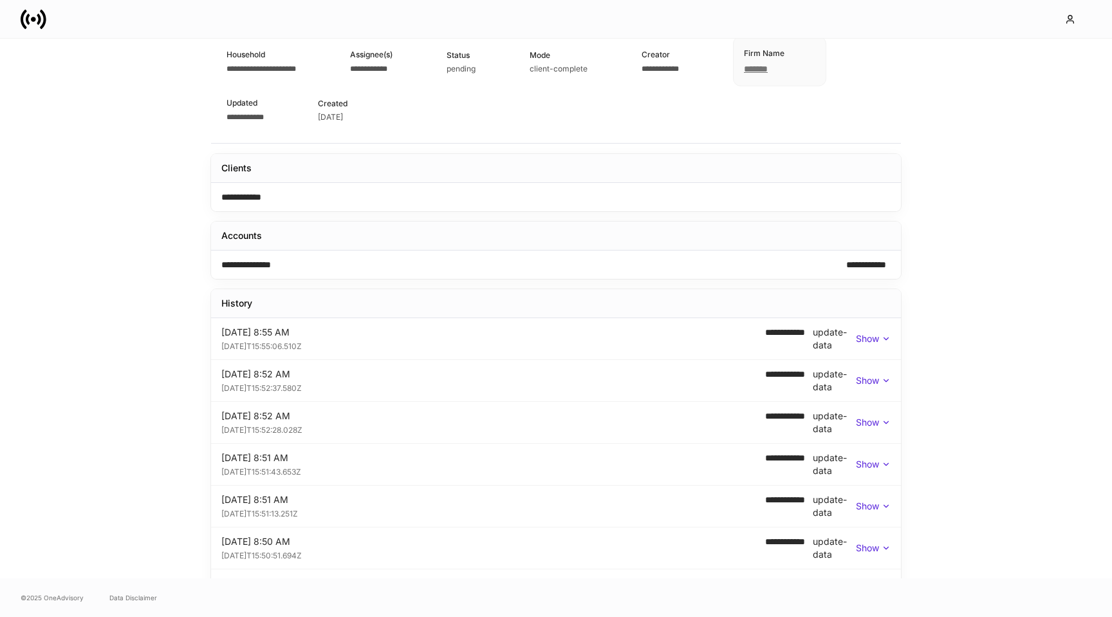  Describe the element at coordinates (461, 55) in the screenshot. I see `div: Status` at that location.